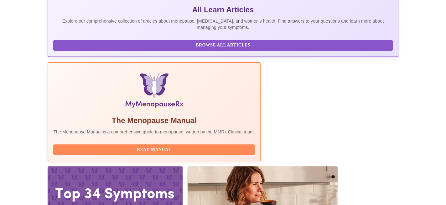 This screenshot has height=205, width=446. What do you see at coordinates (223, 45) in the screenshot?
I see `button: Browse All Articles` at bounding box center [223, 45].